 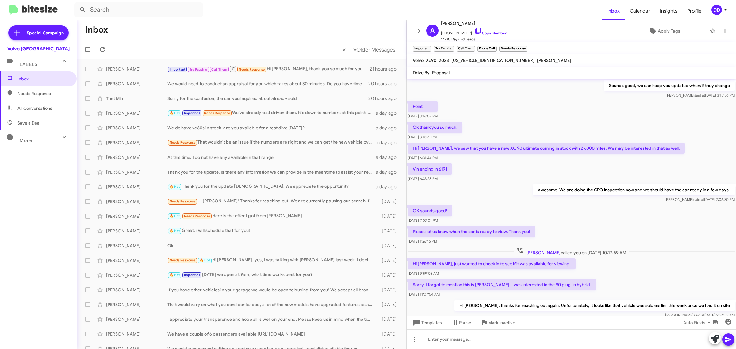 I want to click on small: Call Them, so click(x=466, y=49).